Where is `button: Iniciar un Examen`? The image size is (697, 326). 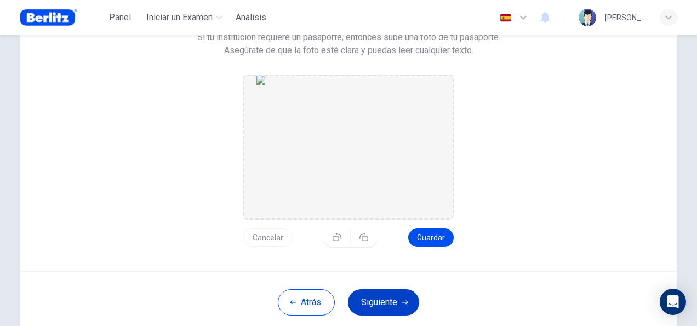
button: Iniciar un Examen is located at coordinates (184, 18).